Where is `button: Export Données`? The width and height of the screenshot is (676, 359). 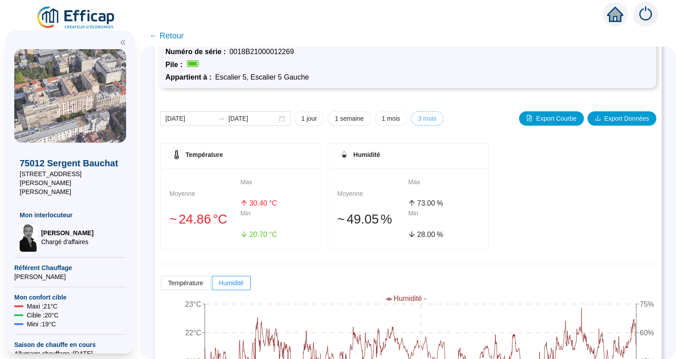 button: Export Données is located at coordinates (622, 118).